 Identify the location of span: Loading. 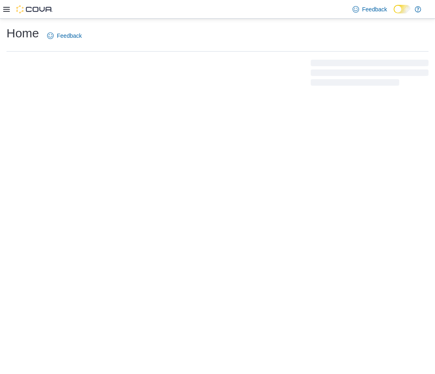
(370, 74).